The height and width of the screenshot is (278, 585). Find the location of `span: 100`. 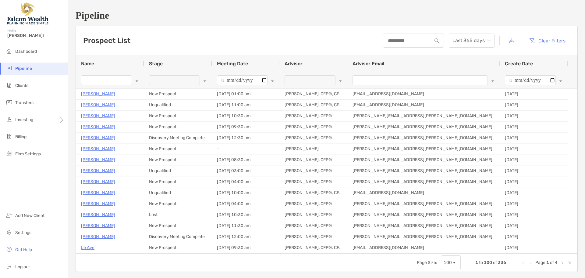

span: 100 is located at coordinates (488, 262).